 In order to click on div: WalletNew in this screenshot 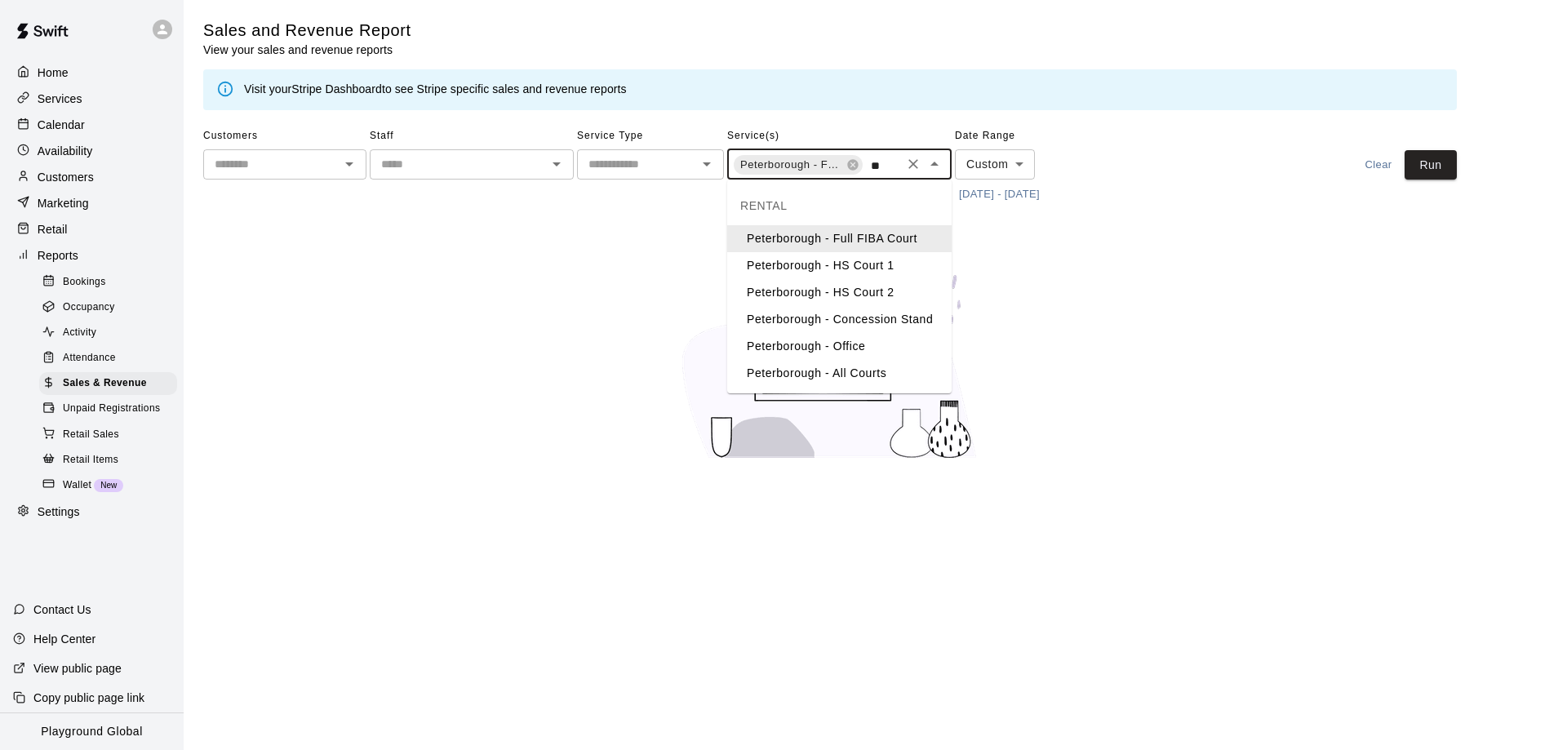, I will do `click(108, 486)`.